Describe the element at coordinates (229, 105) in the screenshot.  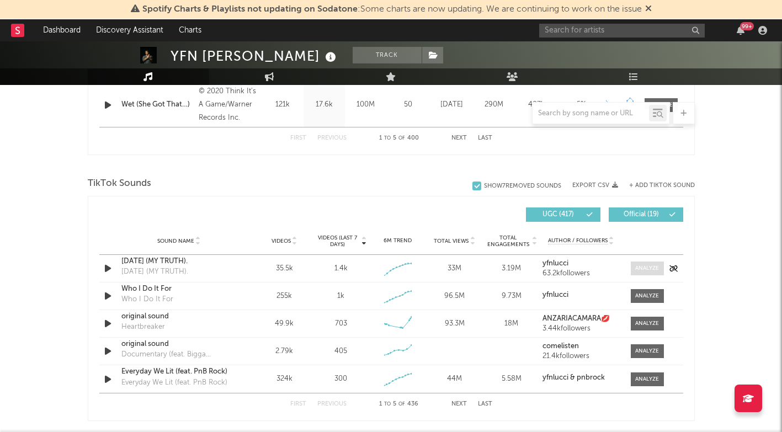
I see `div: © 2020 Think It's A Game/Warner Records Inc.` at that location.